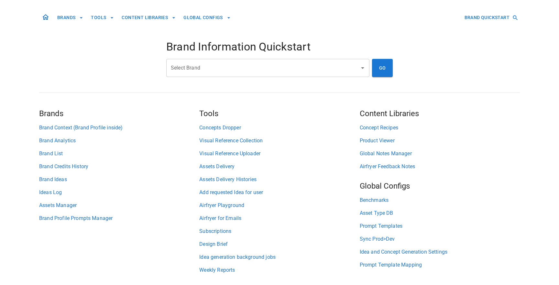 This screenshot has width=559, height=285. I want to click on a: Assets Delivery, so click(279, 167).